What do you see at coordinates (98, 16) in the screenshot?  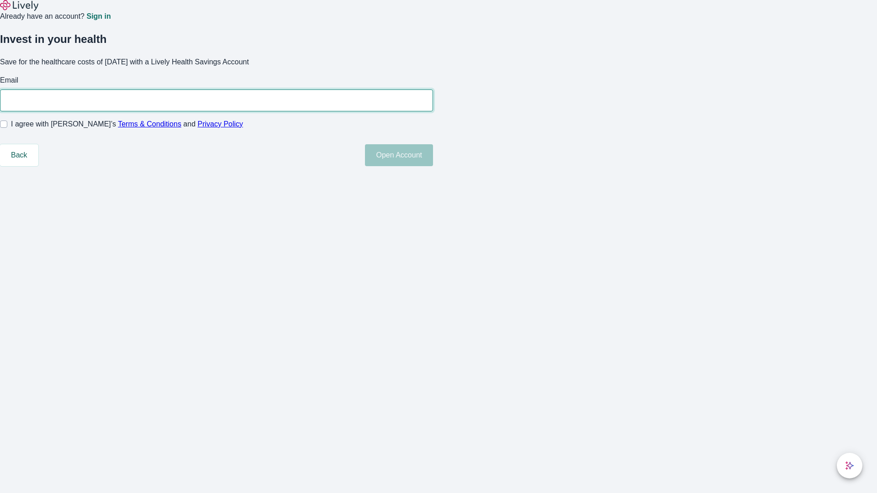 I see `a: Sign in` at bounding box center [98, 16].